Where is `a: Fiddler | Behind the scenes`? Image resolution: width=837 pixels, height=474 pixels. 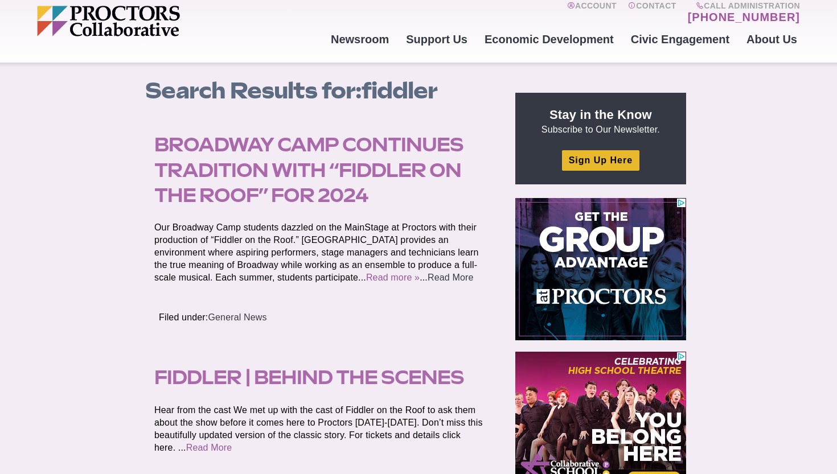 a: Fiddler | Behind the scenes is located at coordinates (309, 377).